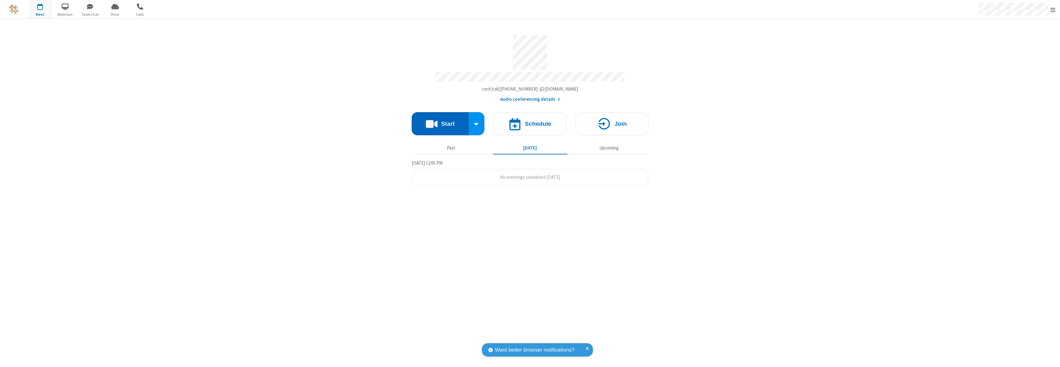 The height and width of the screenshot is (367, 1060). What do you see at coordinates (140, 14) in the screenshot?
I see `span: Calls` at bounding box center [140, 14].